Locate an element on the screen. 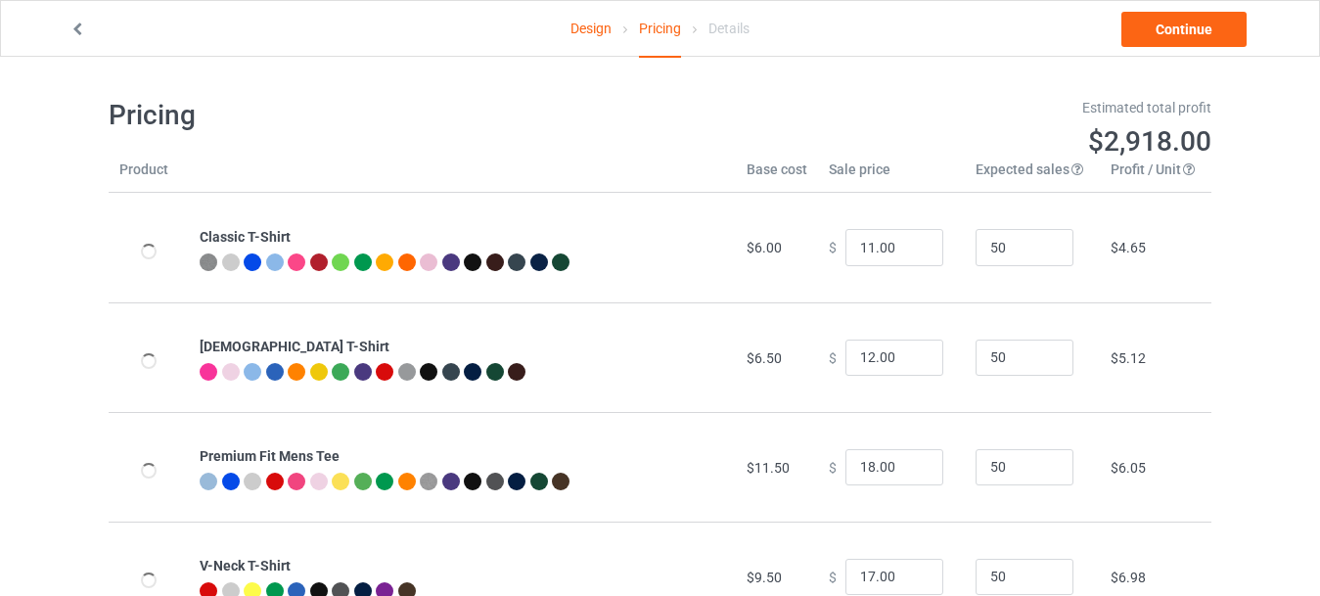 The height and width of the screenshot is (596, 1320). th: Expected sales is located at coordinates (1032, 176).